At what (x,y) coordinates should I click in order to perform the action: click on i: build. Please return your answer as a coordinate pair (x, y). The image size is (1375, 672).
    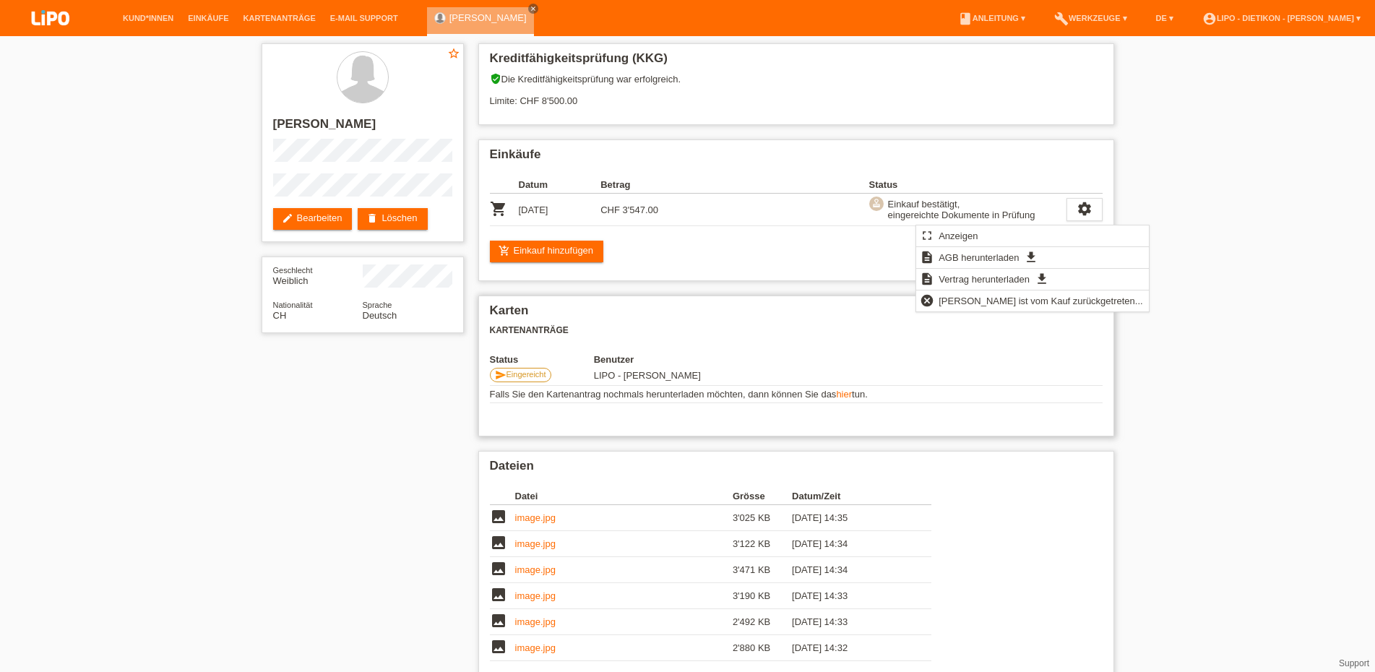
    Looking at the image, I should click on (1062, 19).